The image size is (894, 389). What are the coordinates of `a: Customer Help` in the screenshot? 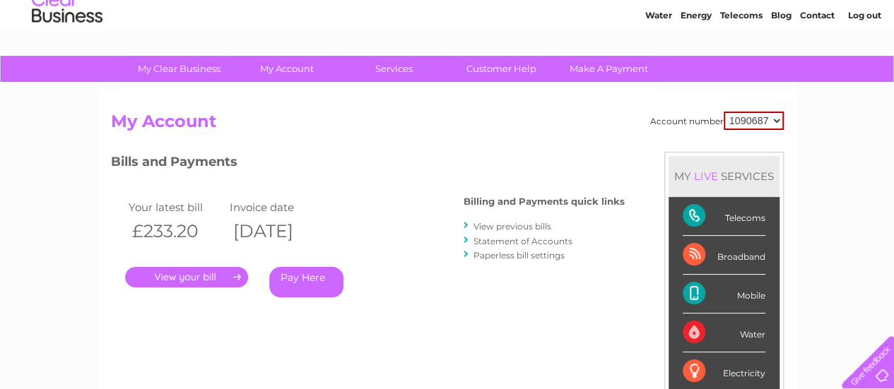 It's located at (501, 69).